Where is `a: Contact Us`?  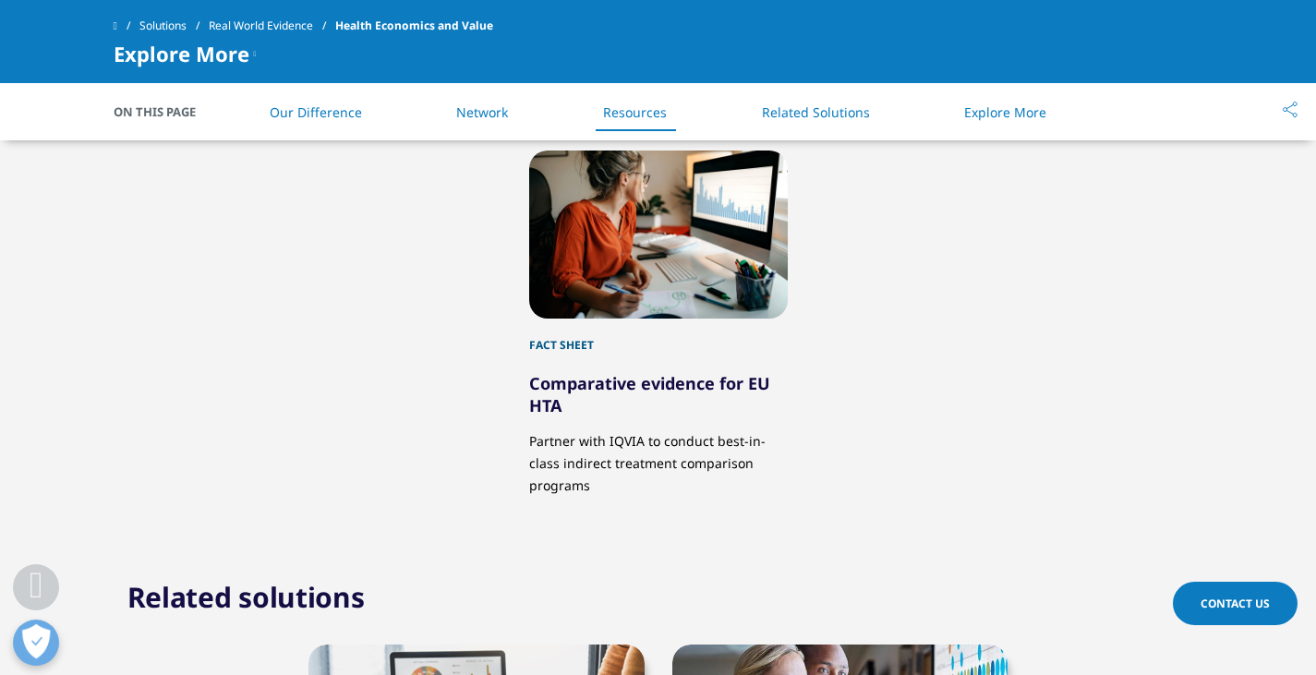 a: Contact Us is located at coordinates (1234, 603).